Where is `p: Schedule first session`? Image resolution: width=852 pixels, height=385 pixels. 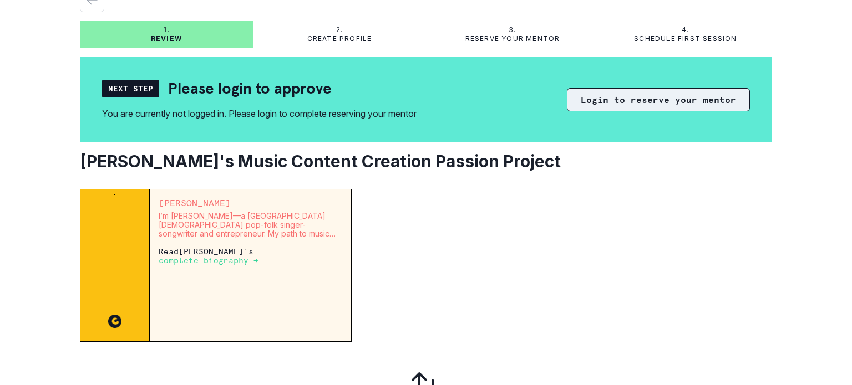
p: Schedule first session is located at coordinates (685, 39).